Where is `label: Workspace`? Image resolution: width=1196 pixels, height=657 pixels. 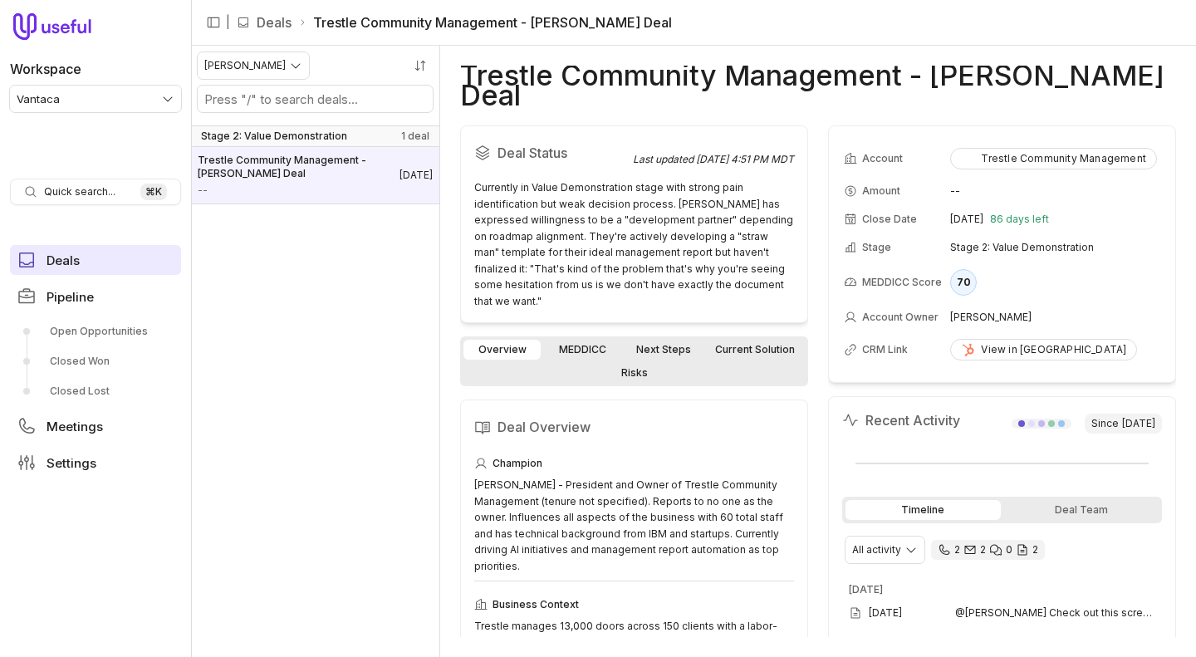 label: Workspace is located at coordinates (46, 69).